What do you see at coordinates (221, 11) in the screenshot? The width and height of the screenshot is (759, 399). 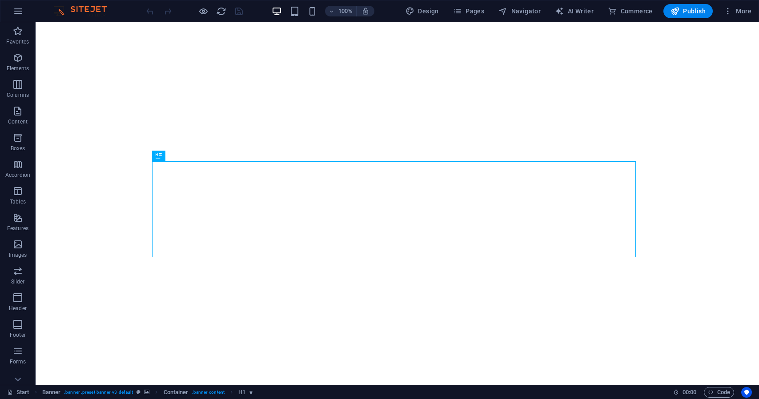 I see `i: Reload page` at bounding box center [221, 11].